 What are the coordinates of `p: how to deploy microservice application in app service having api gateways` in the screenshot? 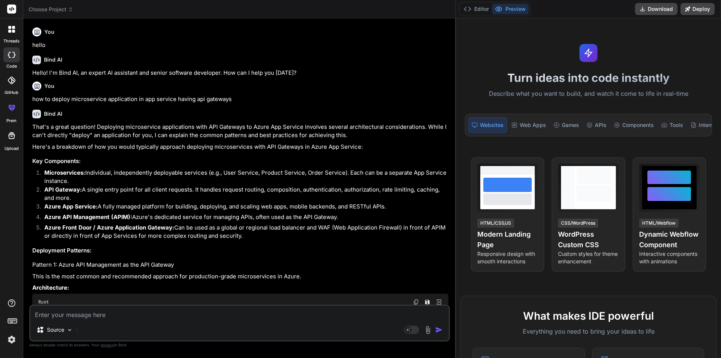 It's located at (240, 99).